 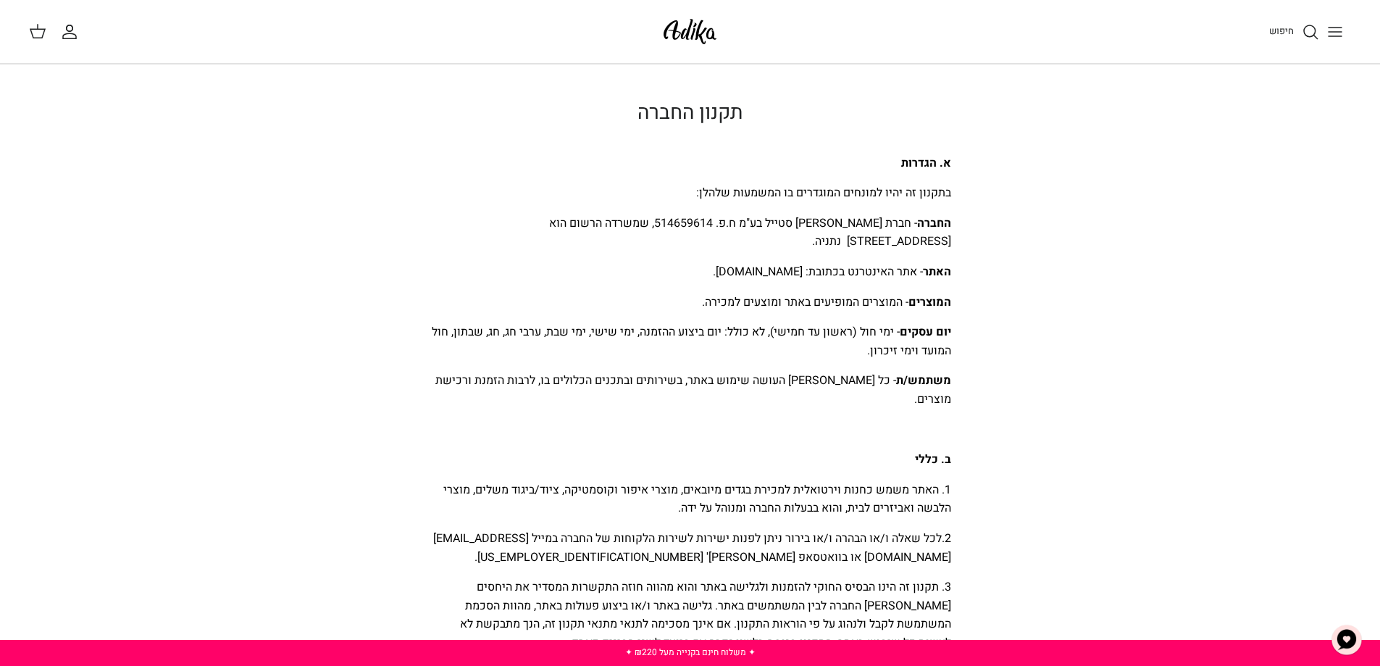 I want to click on span: - ימי חול (ראשון עד חמישי), לא כולל: יום ביצוע ההזמנה, ימי שישי, ימי שבת, ערבי חג, חג, שבתון, חול..., so click(x=691, y=341).